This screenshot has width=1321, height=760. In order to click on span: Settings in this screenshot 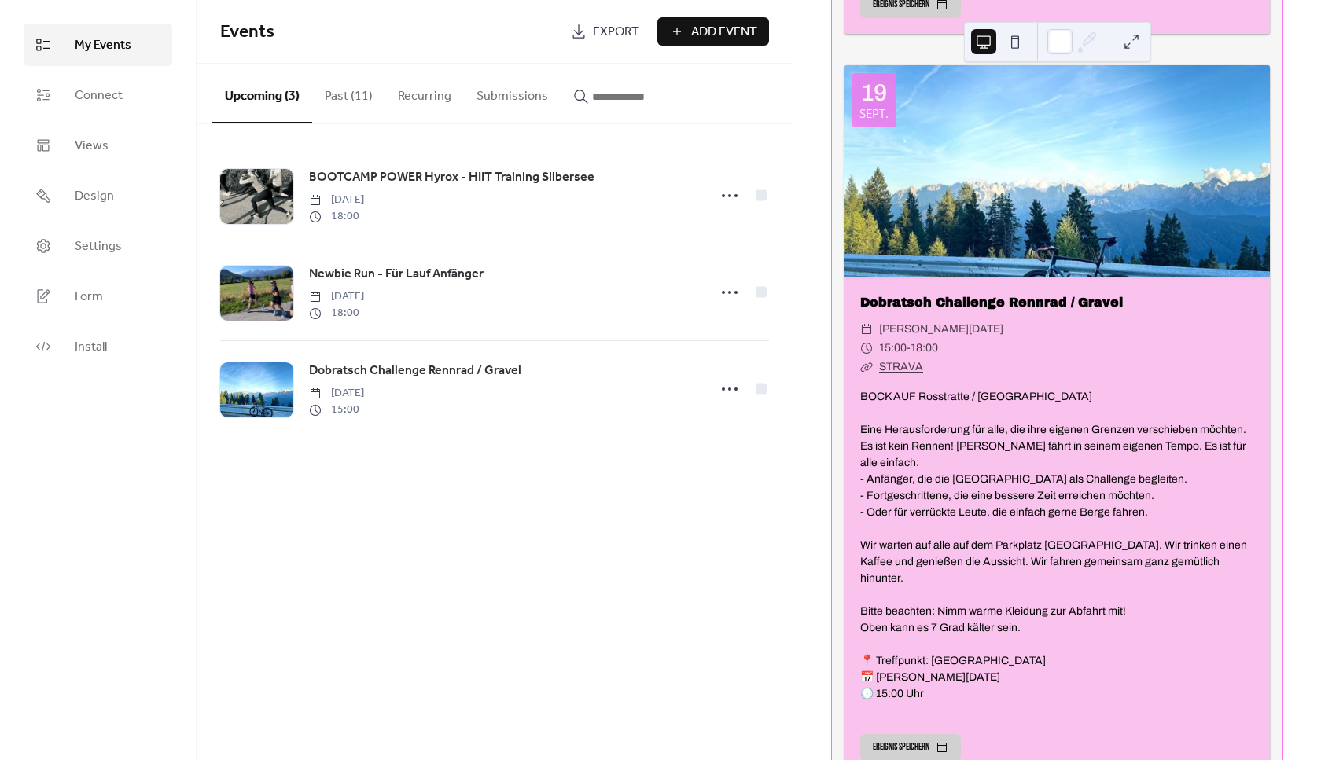, I will do `click(98, 247)`.